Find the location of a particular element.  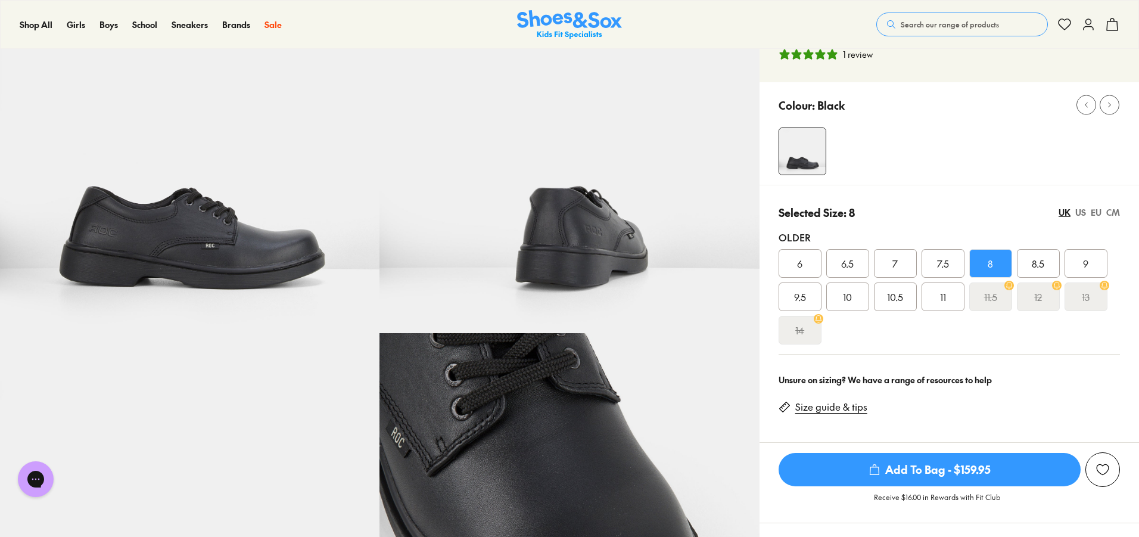

span: 9.5 is located at coordinates (800, 297).